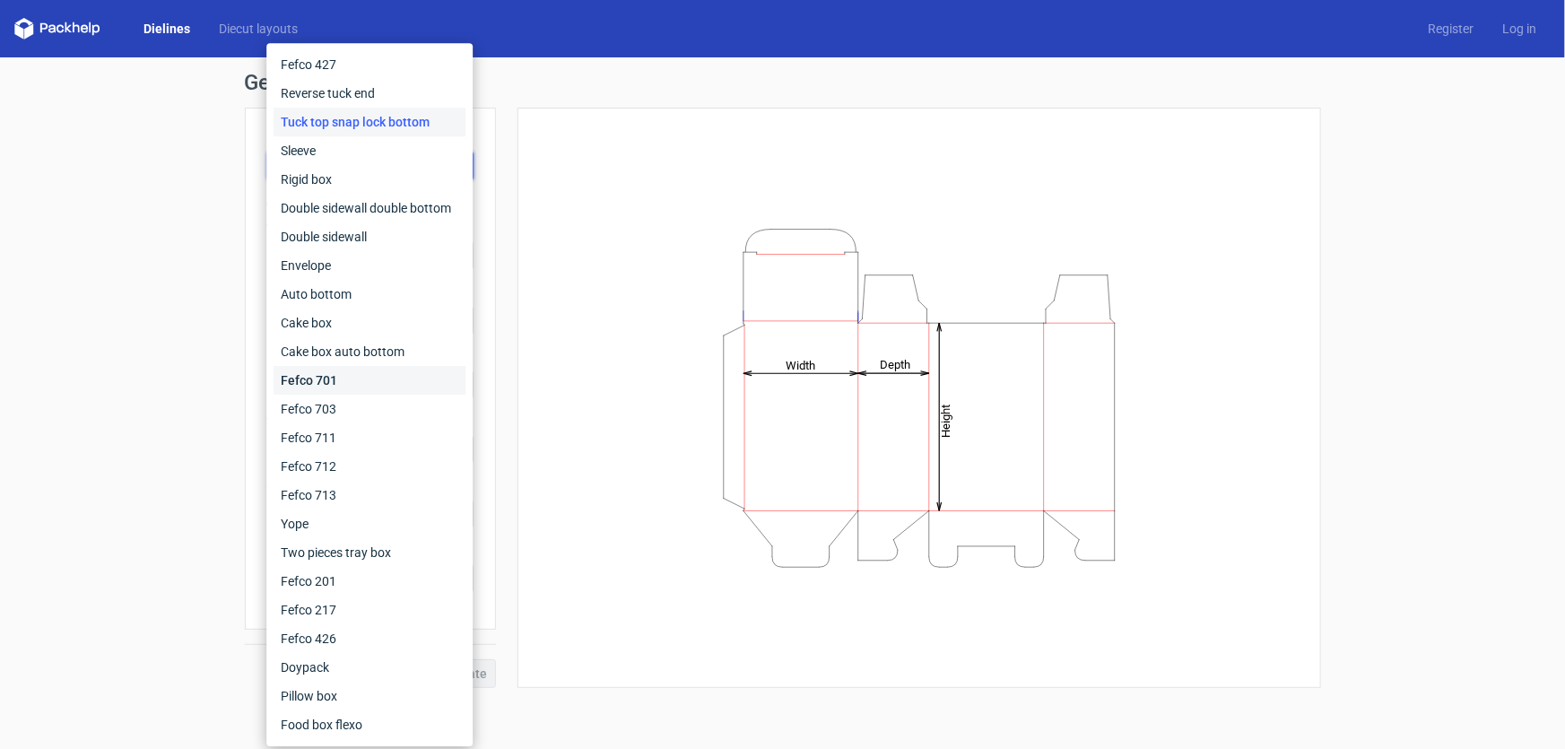 This screenshot has height=749, width=1565. I want to click on div: Two pieces tray box, so click(369, 552).